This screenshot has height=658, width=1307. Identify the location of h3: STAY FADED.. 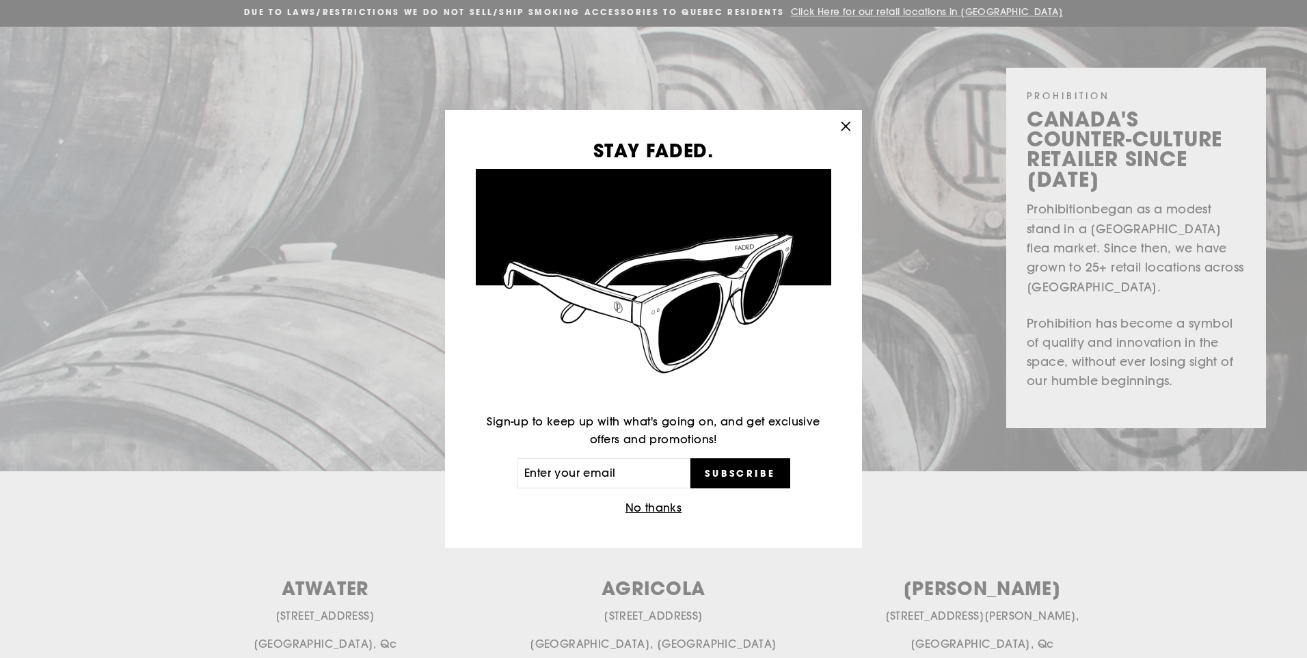
(653, 150).